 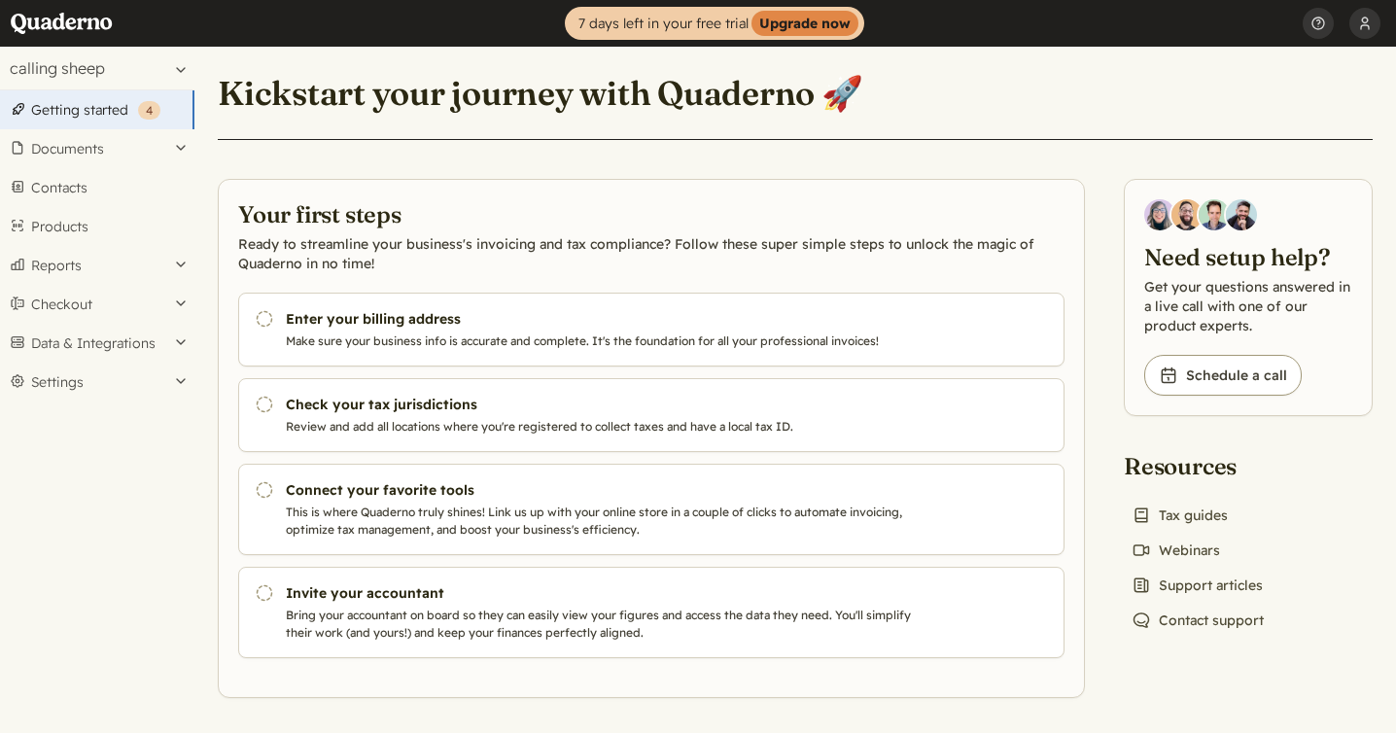 I want to click on img: Diana Carrasco, Account Executive at Quaderno, so click(x=1160, y=215).